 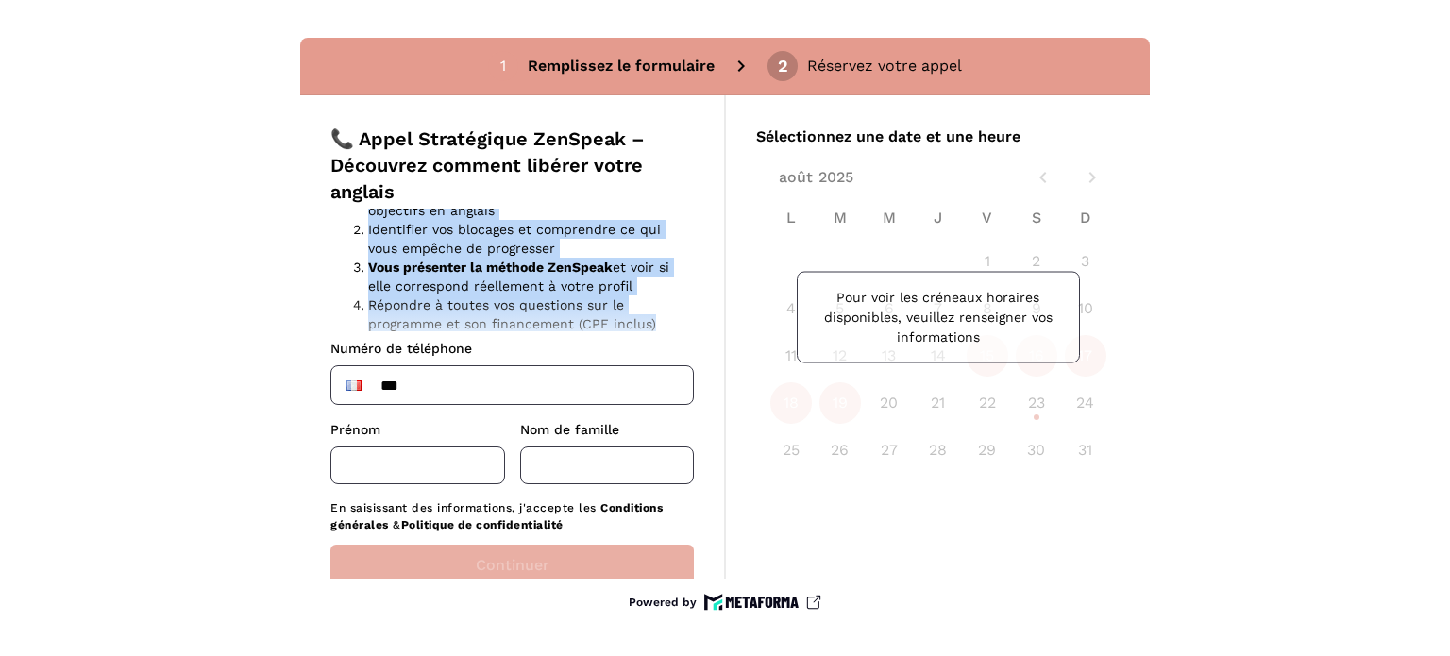 I want to click on p: En saisissant des informations, j'accepte les, so click(x=512, y=516).